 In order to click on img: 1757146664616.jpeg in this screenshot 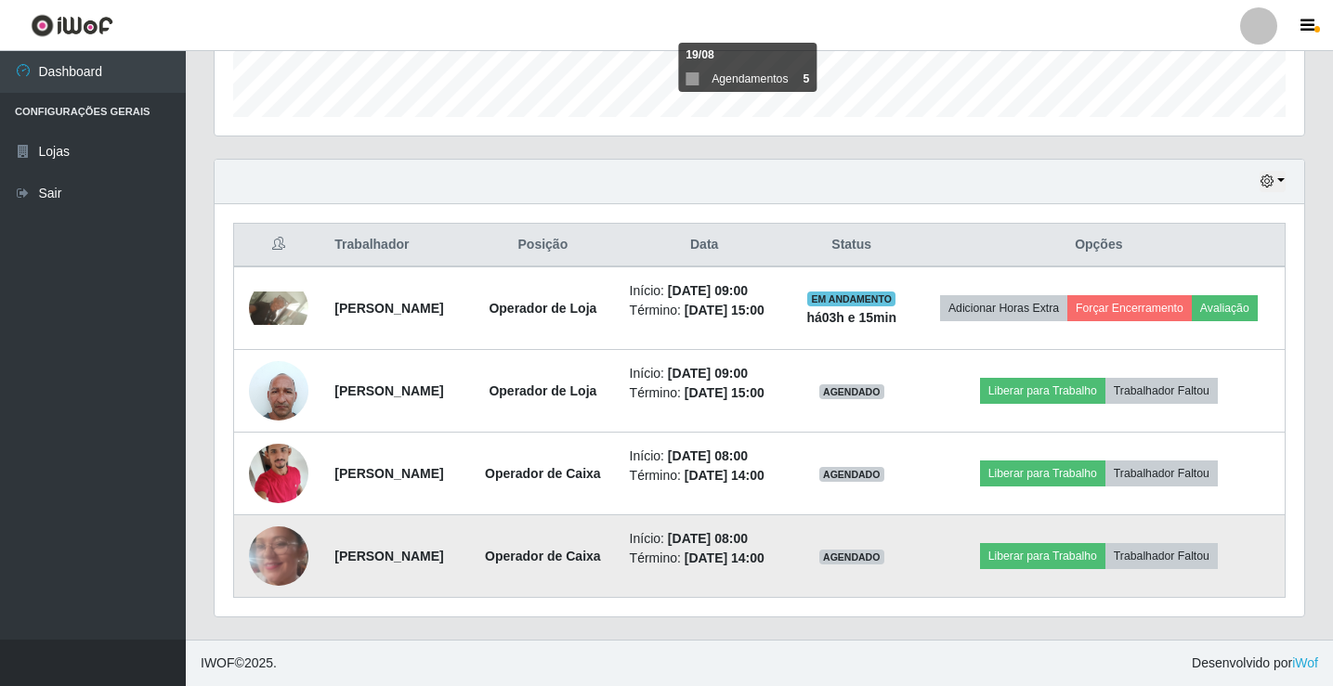, I will do `click(279, 308)`.